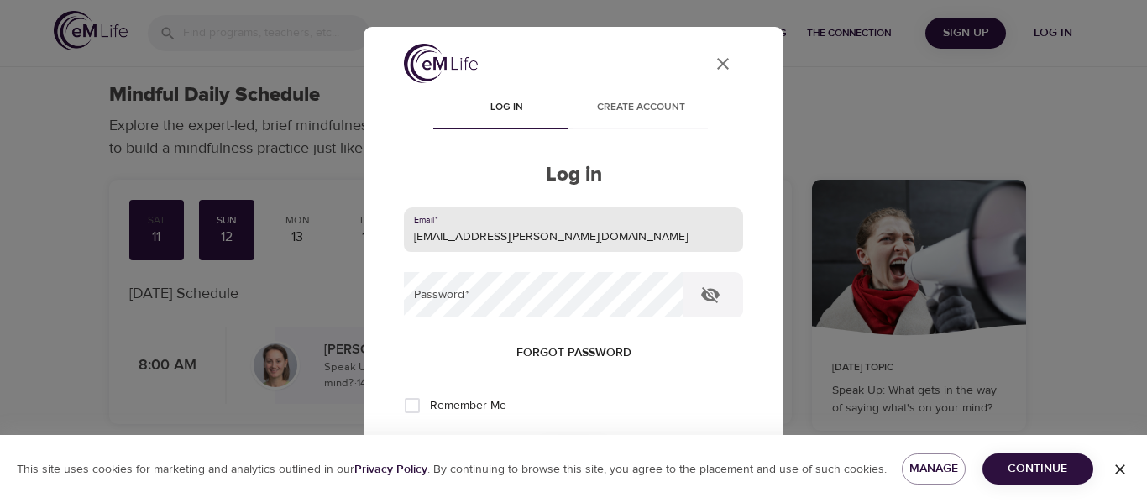  Describe the element at coordinates (574, 175) in the screenshot. I see `h2: Log in` at that location.